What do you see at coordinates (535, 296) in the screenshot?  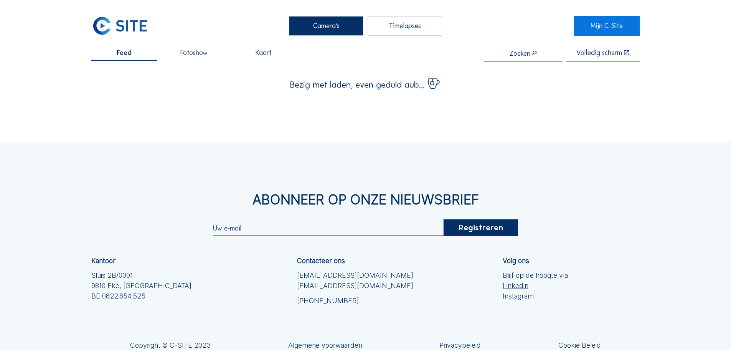 I see `a: Instagram` at bounding box center [535, 296].